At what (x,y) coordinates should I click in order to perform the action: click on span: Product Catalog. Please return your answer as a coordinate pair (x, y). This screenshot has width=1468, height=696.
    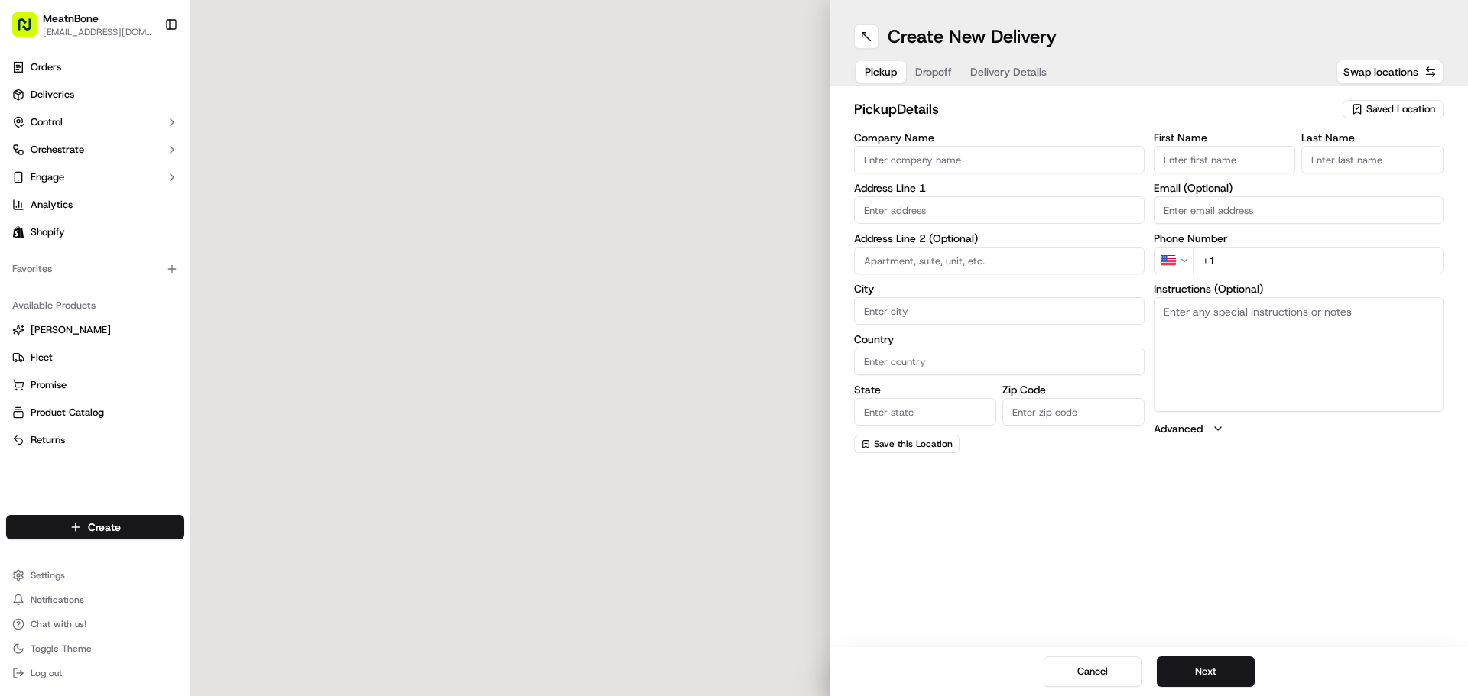
    Looking at the image, I should click on (67, 413).